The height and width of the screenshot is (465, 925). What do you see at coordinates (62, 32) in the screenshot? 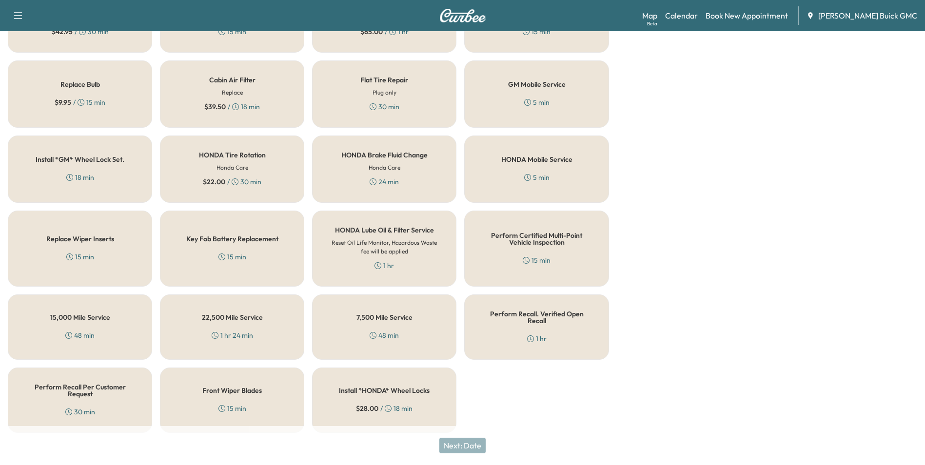
I see `span: $ 42.95` at bounding box center [62, 32].